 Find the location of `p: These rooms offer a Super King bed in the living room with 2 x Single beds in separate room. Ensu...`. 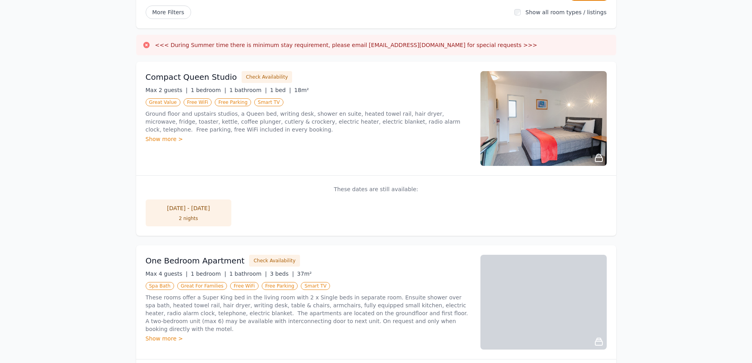

p: These rooms offer a Super King bed in the living room with 2 x Single beds in separate room. Ensu... is located at coordinates (308, 313).